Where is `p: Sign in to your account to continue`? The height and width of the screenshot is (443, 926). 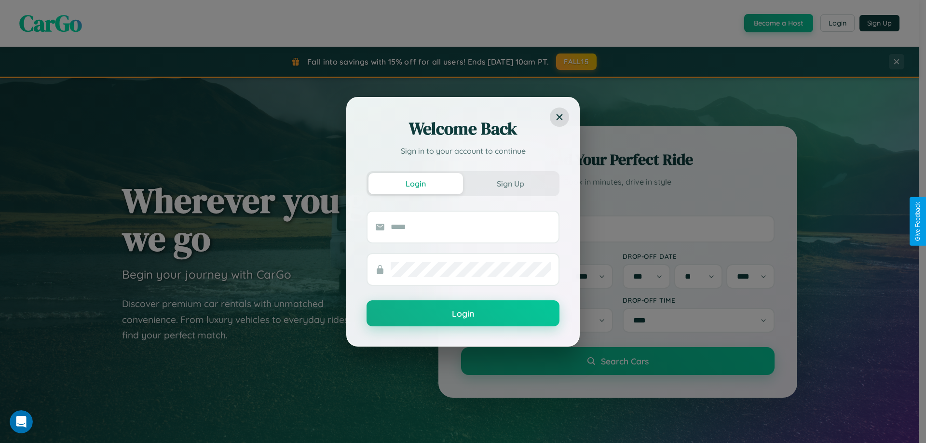 p: Sign in to your account to continue is located at coordinates (463, 151).